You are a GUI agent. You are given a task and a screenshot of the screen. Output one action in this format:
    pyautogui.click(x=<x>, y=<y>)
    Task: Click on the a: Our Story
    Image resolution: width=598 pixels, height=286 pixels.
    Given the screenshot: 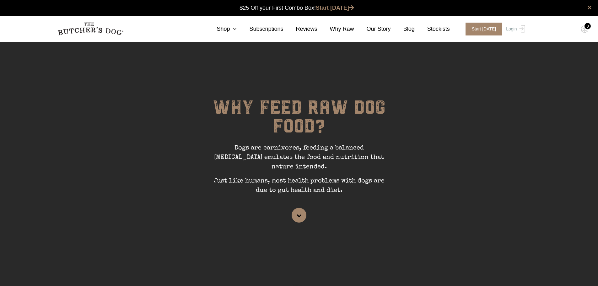 What is the action you would take?
    pyautogui.click(x=372, y=29)
    